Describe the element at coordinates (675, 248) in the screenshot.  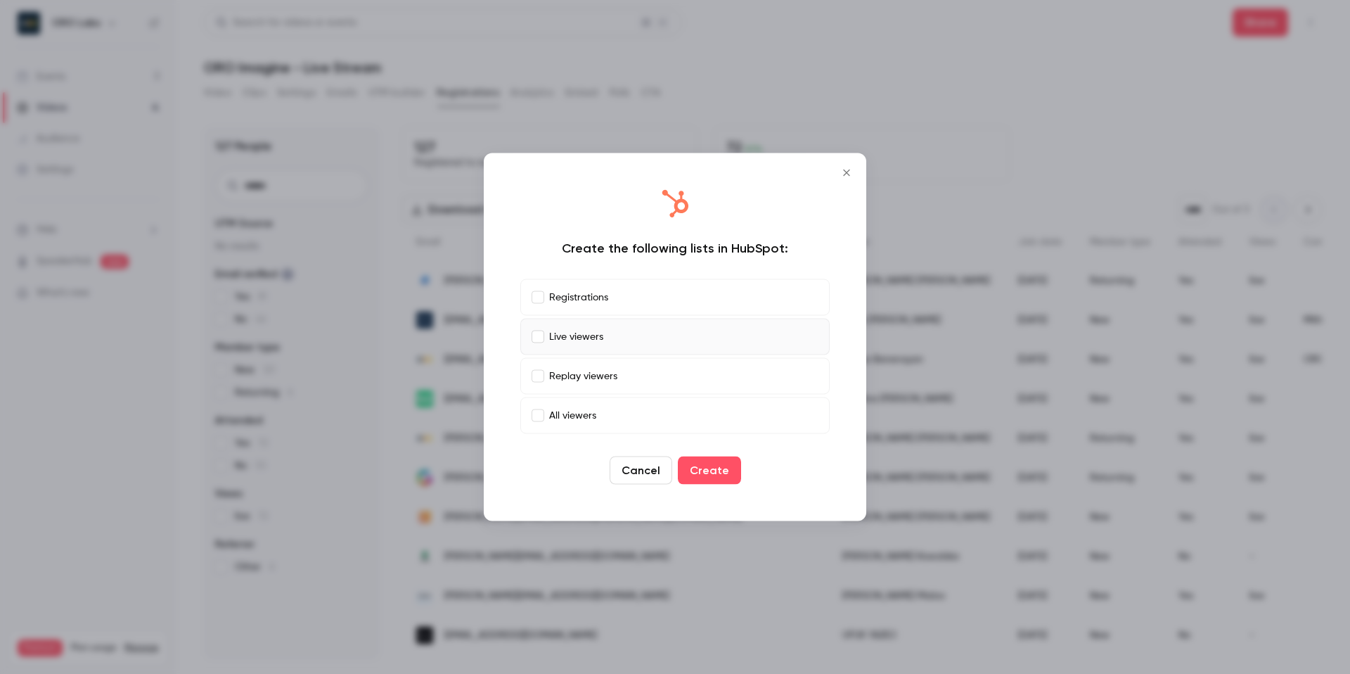
I see `div: Create the following lists in HubSpot:` at that location.